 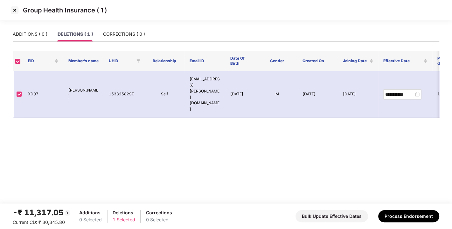 What do you see at coordinates (121, 61) in the screenshot?
I see `span: UHID` at bounding box center [121, 61].